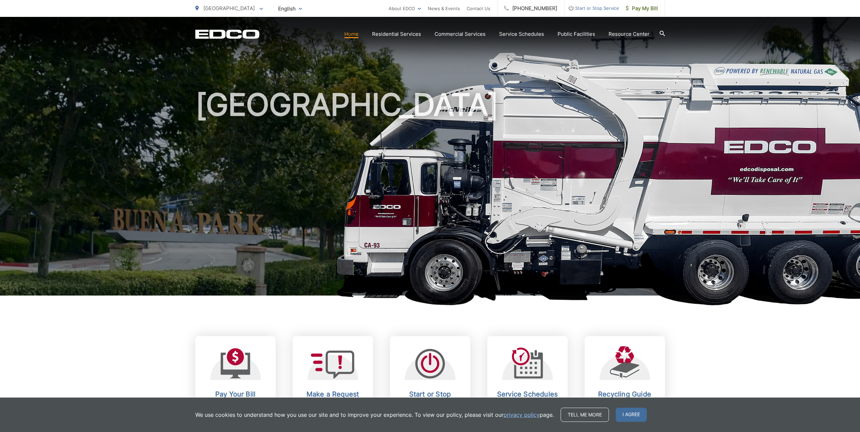  What do you see at coordinates (629, 34) in the screenshot?
I see `a: Resource Center` at bounding box center [629, 34].